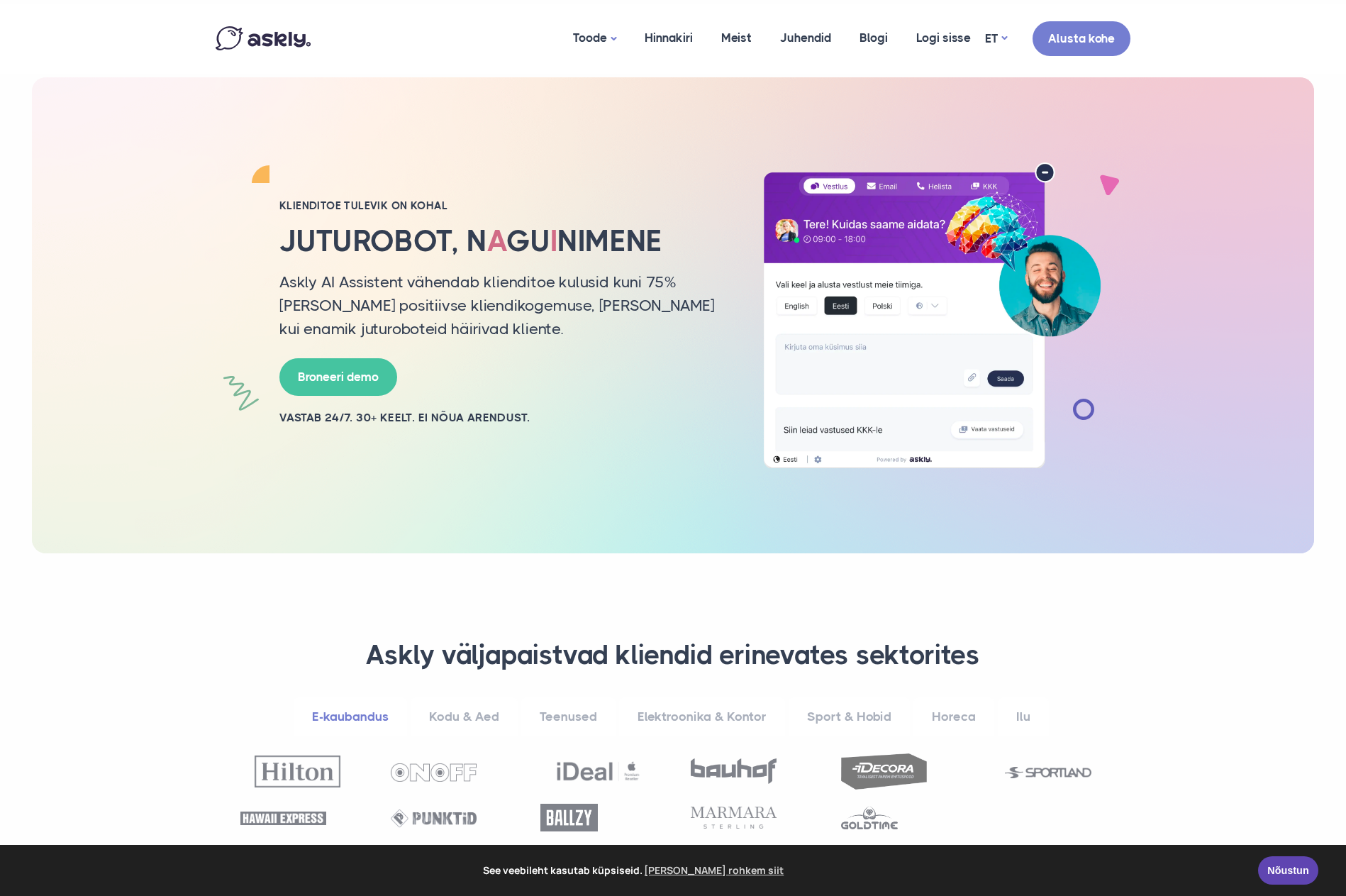 Image resolution: width=1346 pixels, height=896 pixels. Describe the element at coordinates (806, 37) in the screenshot. I see `a: Juhendid` at that location.